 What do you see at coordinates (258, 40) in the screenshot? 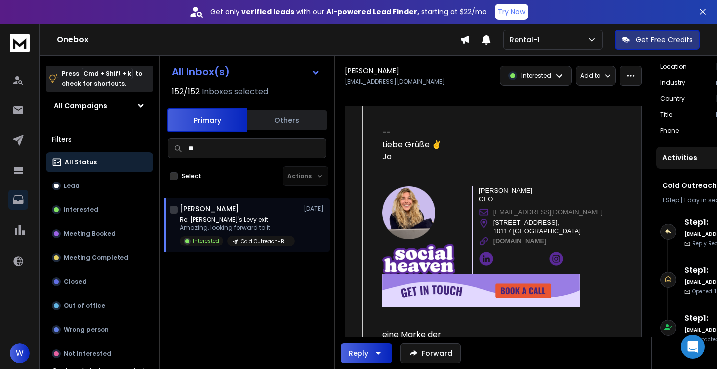
I see `h1: Onebox` at bounding box center [258, 40].